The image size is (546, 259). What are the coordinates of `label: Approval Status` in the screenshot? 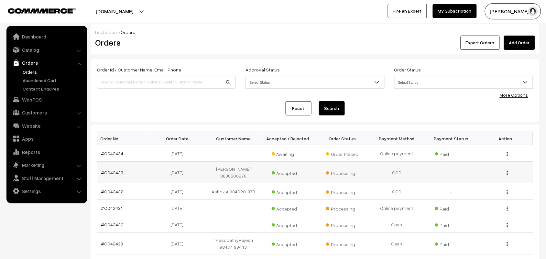 It's located at (263, 70).